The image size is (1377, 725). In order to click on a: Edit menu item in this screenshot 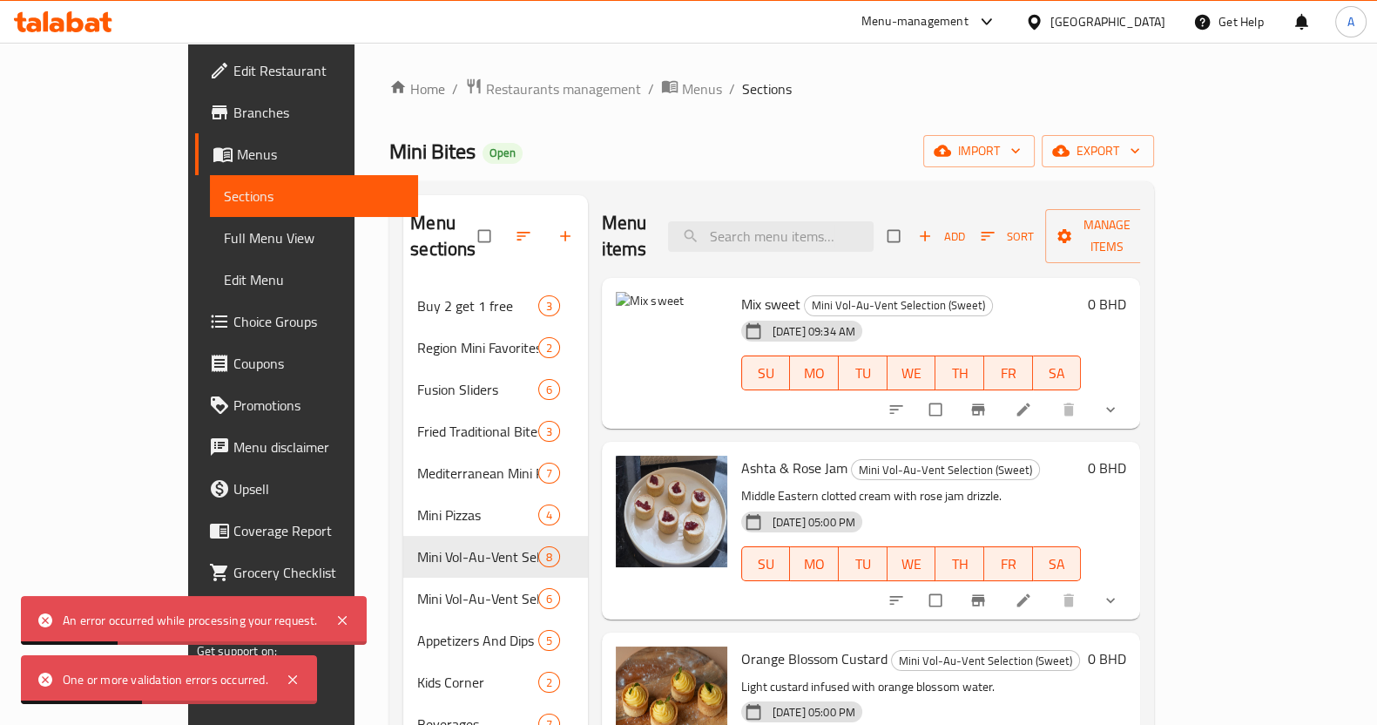, I will do `click(1025, 600)`.